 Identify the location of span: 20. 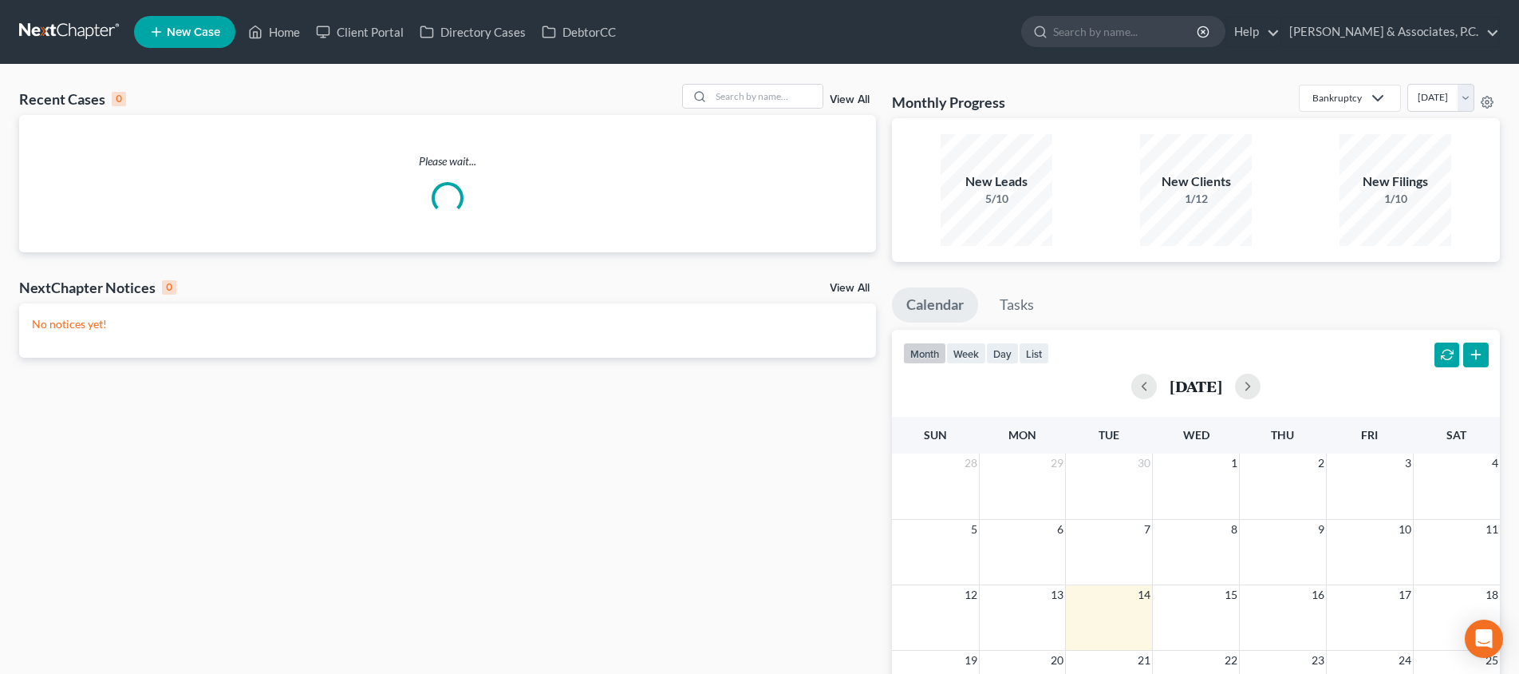
(1057, 660).